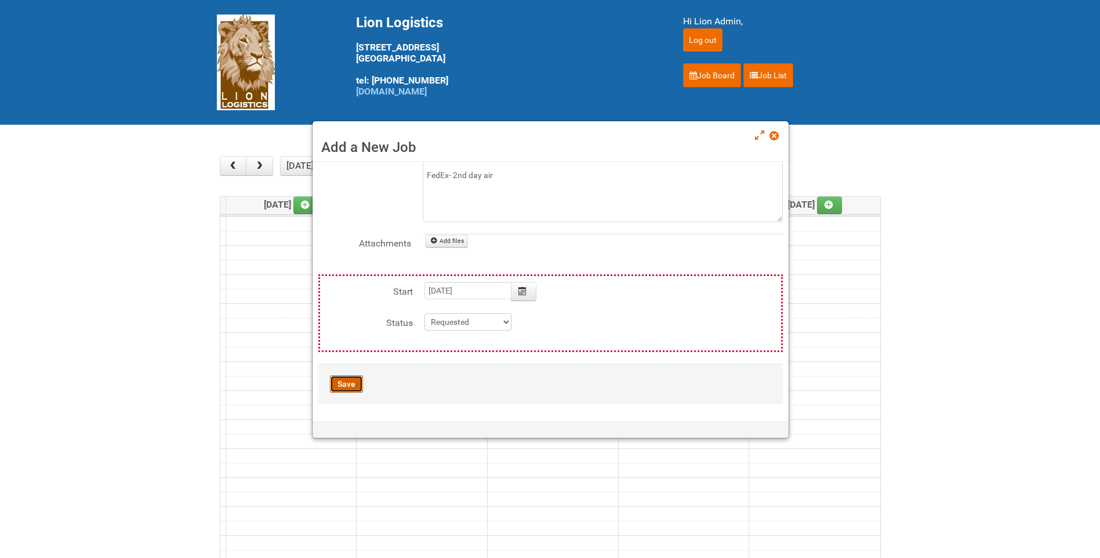 The width and height of the screenshot is (1100, 558). Describe the element at coordinates (246, 61) in the screenshot. I see `a: Lion Logistics` at that location.